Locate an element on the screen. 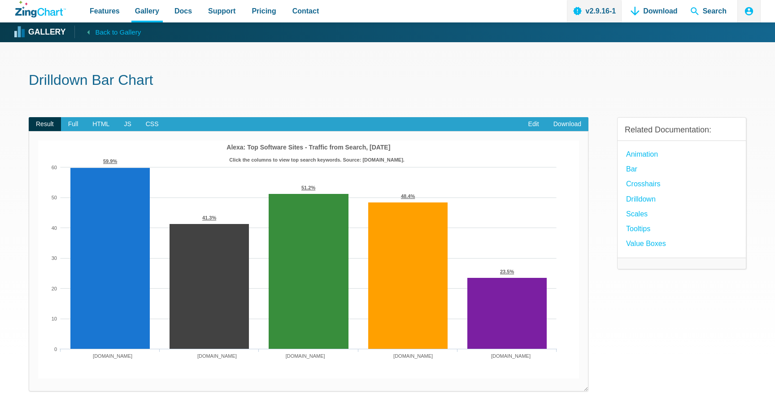 The height and width of the screenshot is (404, 775). h1: Drilldown Bar Chart is located at coordinates (387, 81).